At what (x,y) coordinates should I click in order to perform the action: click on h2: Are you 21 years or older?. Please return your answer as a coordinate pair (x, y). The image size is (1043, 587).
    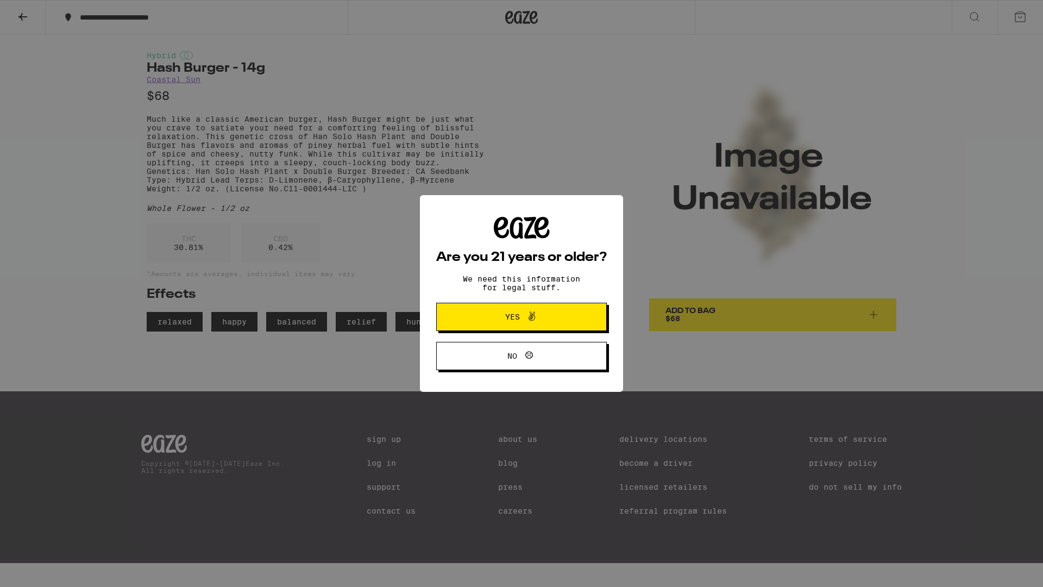
    Looking at the image, I should click on (522, 258).